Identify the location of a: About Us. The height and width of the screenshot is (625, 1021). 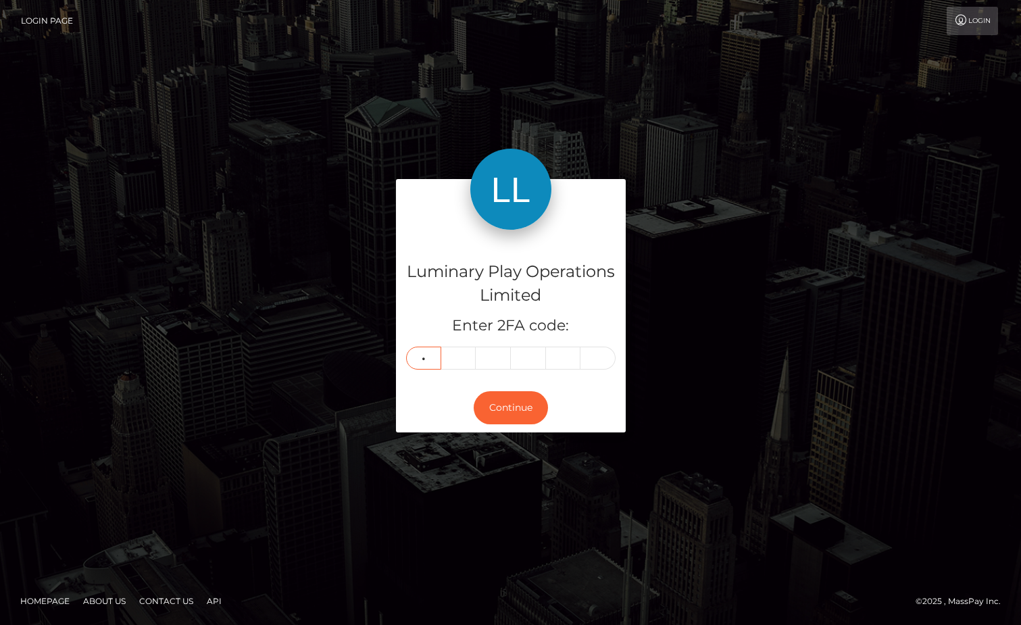
(104, 601).